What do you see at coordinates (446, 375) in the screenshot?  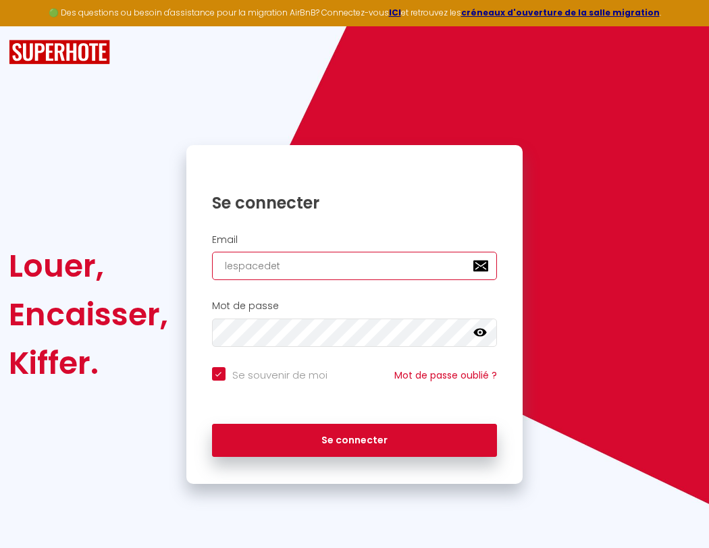 I see `a: Mot de passe oublié ?` at bounding box center [446, 375].